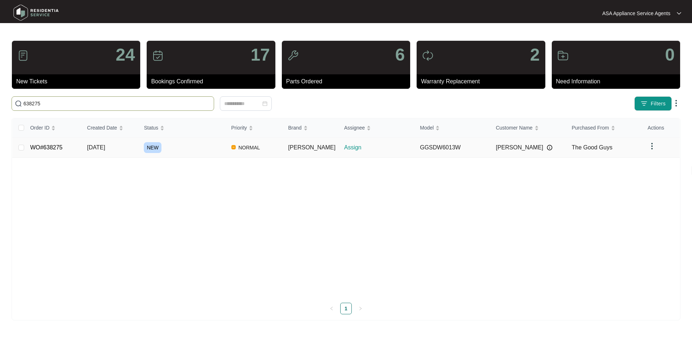 Image resolution: width=692 pixels, height=341 pixels. What do you see at coordinates (18, 103) in the screenshot?
I see `img: search-icon` at bounding box center [18, 103].